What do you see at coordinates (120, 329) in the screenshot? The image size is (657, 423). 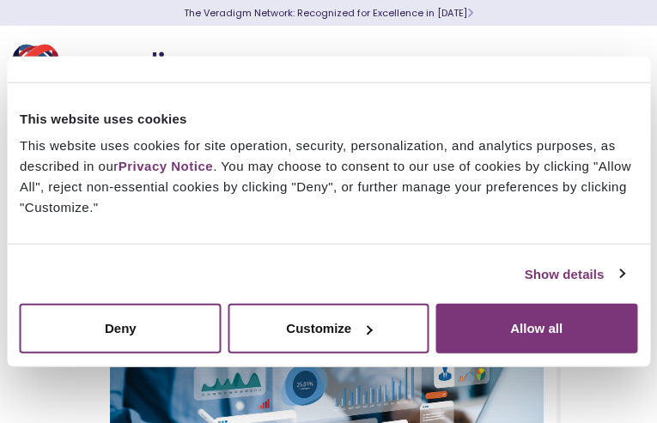 I see `button: Deny` at bounding box center [120, 329].